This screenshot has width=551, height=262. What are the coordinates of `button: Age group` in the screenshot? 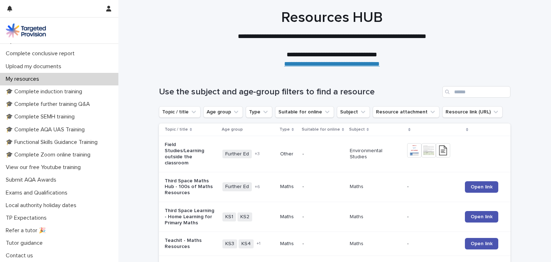 It's located at (223, 112).